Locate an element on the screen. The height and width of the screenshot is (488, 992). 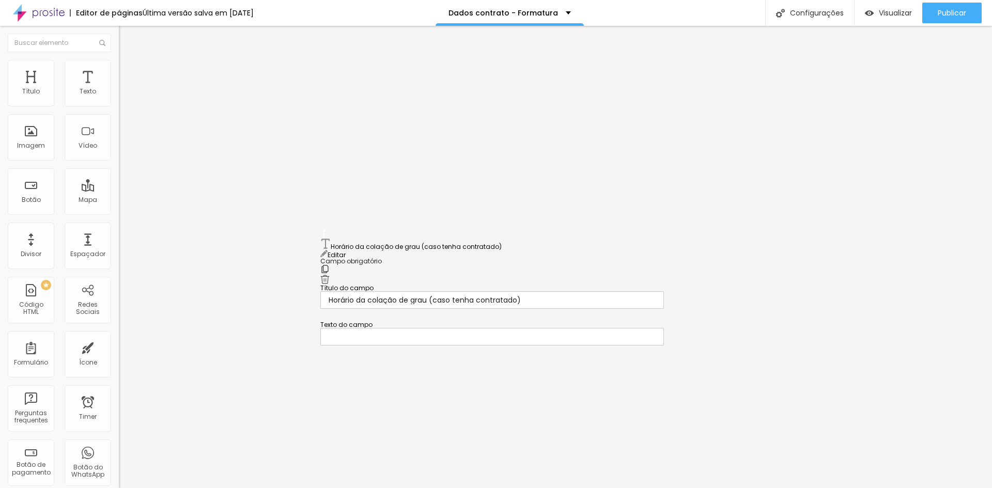
div: Formulário is located at coordinates (31, 363).